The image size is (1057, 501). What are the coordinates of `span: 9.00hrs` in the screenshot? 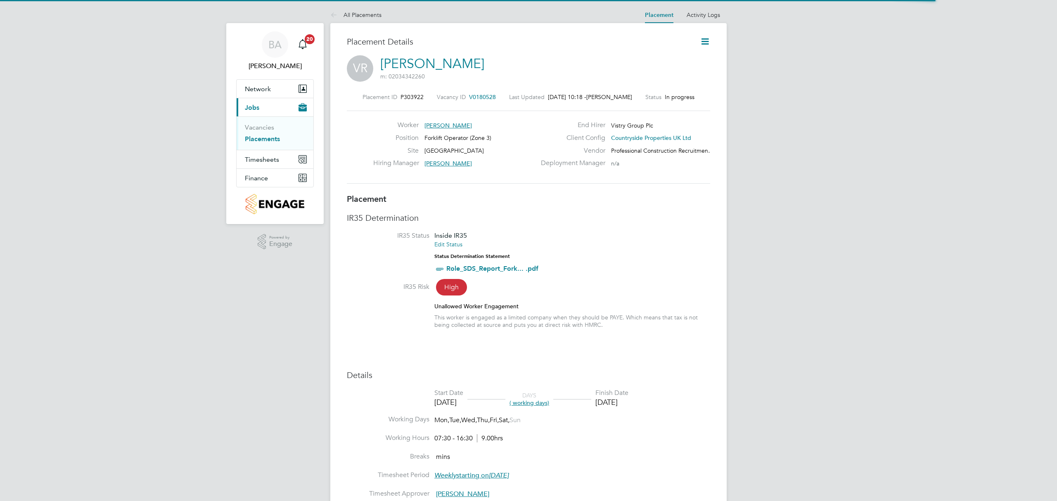 It's located at (490, 439).